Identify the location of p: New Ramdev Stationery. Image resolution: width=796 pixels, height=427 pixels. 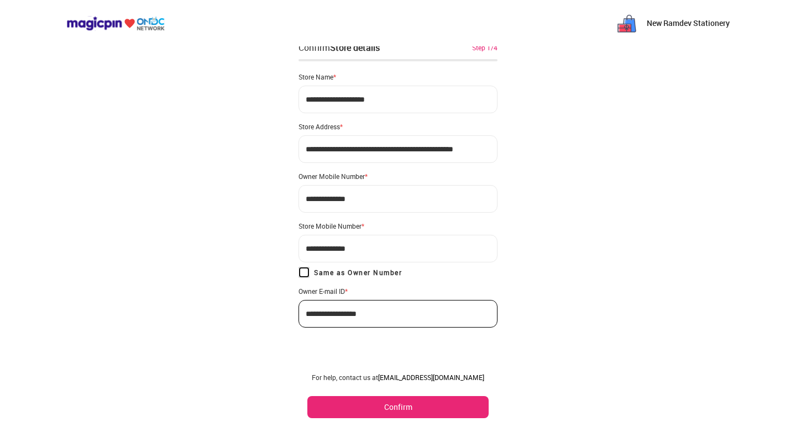
(688, 23).